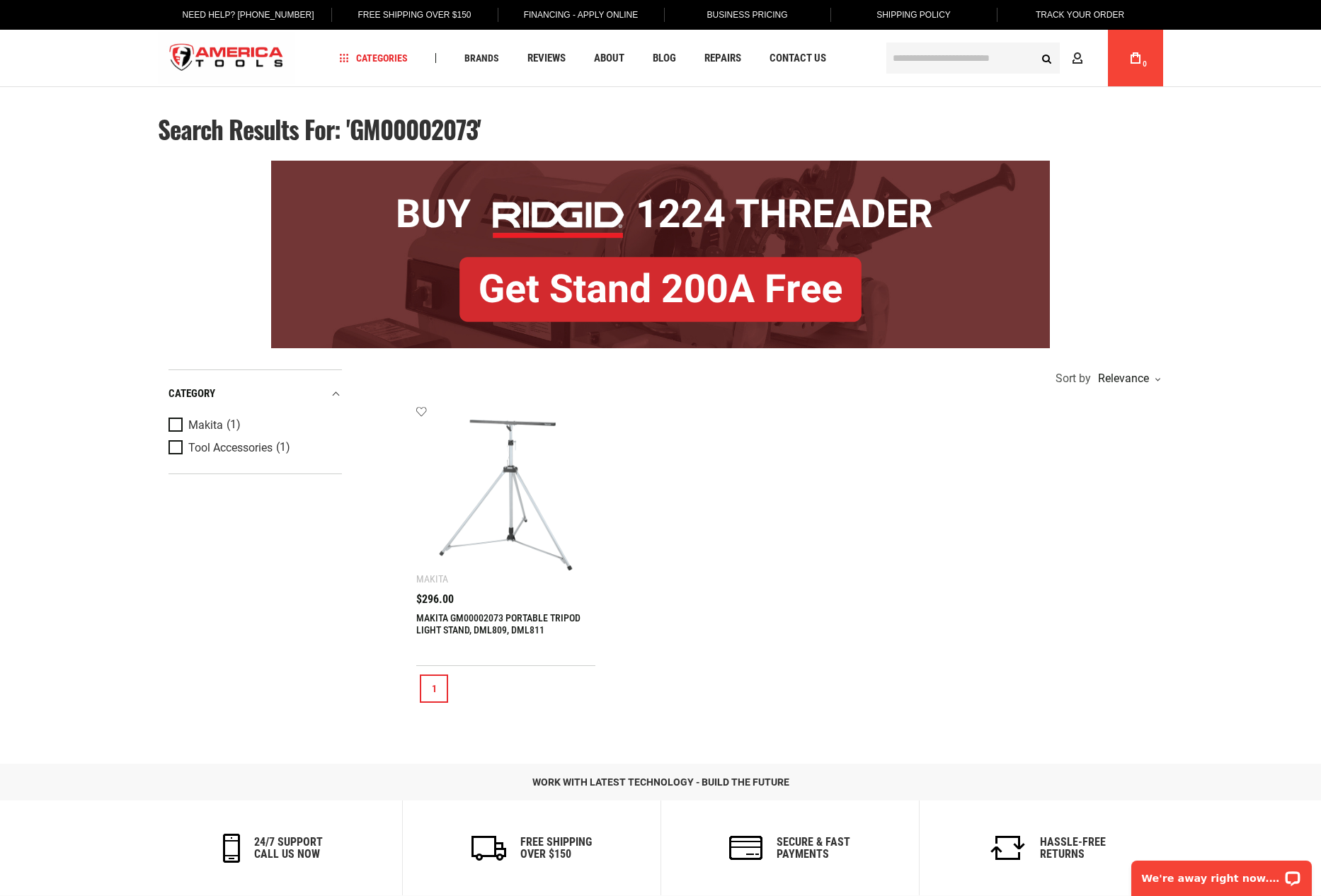 Image resolution: width=1321 pixels, height=896 pixels. What do you see at coordinates (506, 495) in the screenshot?
I see `img: MAKITA GM00002073 PORTABLE TRIPOD LIGHT STAND, DML809, DML811` at bounding box center [506, 495].